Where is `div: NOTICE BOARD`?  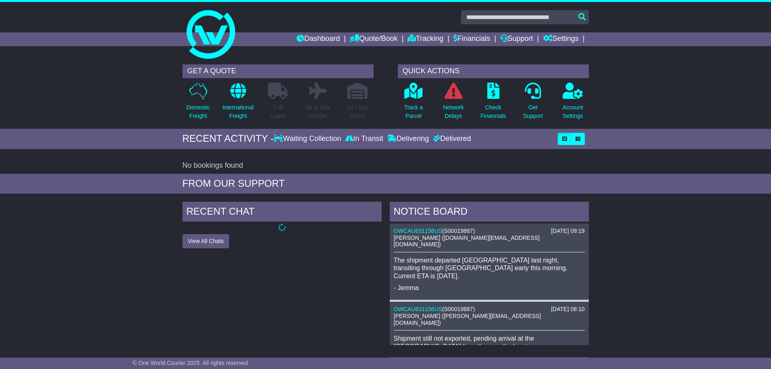 div: NOTICE BOARD is located at coordinates (490, 213).